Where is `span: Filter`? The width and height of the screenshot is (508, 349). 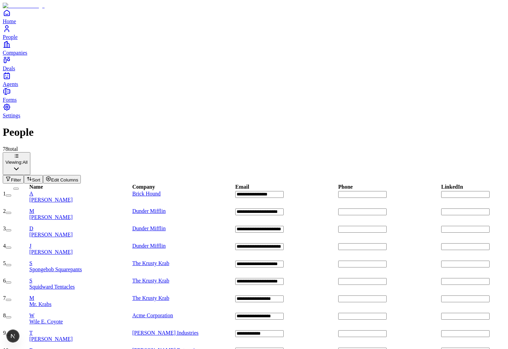
span: Filter is located at coordinates (16, 180).